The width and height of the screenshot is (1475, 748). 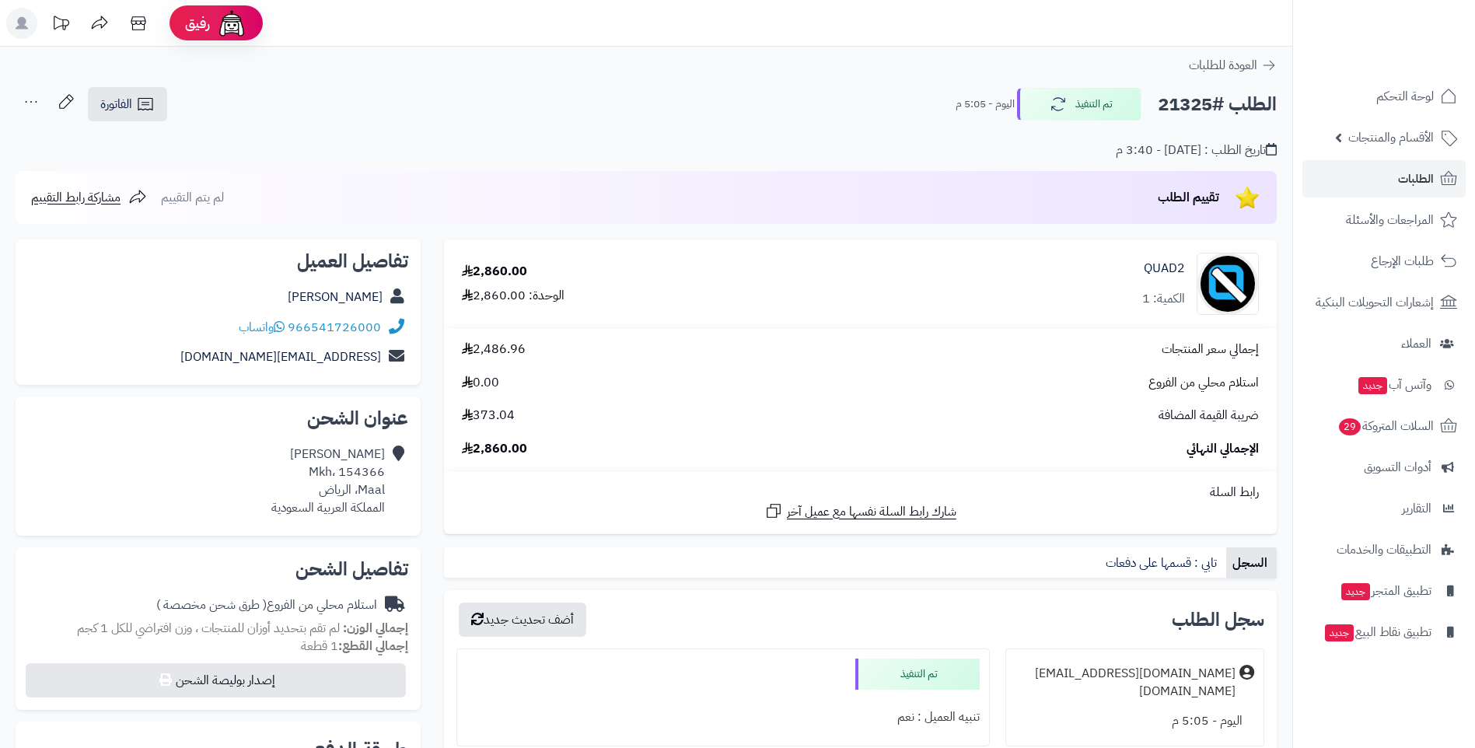 I want to click on strong: إجمالي القطع:, so click(x=373, y=646).